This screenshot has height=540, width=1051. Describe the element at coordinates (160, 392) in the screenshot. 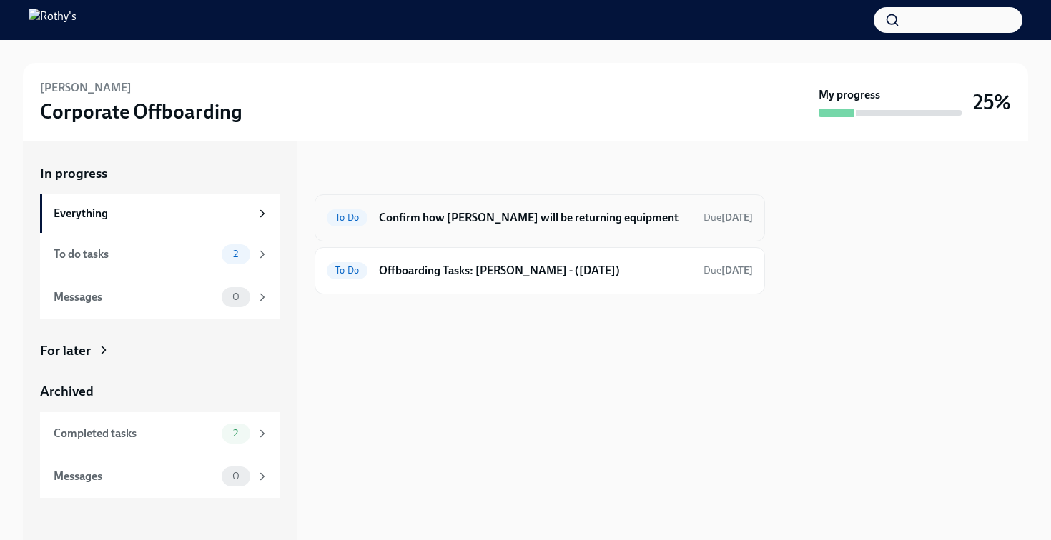

I see `a: Archived` at that location.